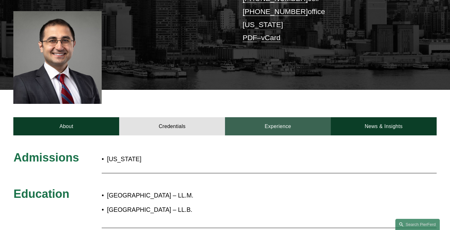 This screenshot has width=450, height=230. Describe the element at coordinates (250, 38) in the screenshot. I see `a: PDF` at that location.